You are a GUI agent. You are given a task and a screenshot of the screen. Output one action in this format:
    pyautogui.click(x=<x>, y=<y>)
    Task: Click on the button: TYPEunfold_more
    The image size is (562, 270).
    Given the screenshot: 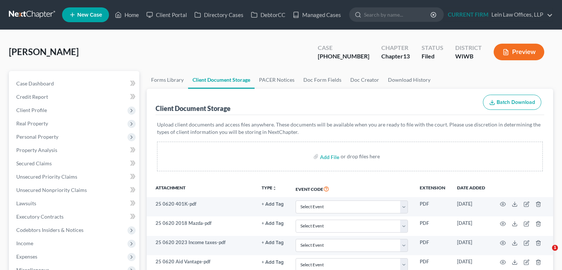 What is the action you would take?
    pyautogui.click(x=269, y=188)
    